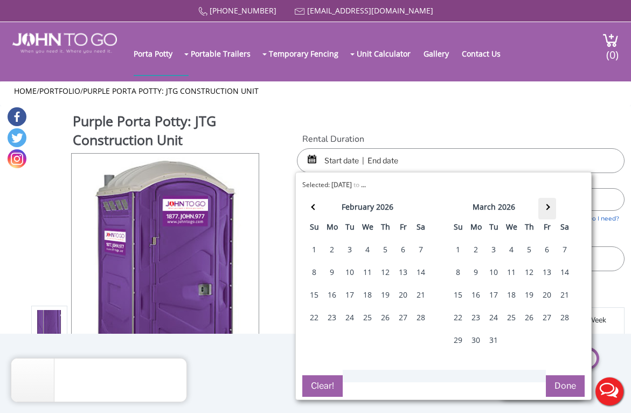 This screenshot has width=631, height=413. I want to click on input: Start date | End date, so click(461, 161).